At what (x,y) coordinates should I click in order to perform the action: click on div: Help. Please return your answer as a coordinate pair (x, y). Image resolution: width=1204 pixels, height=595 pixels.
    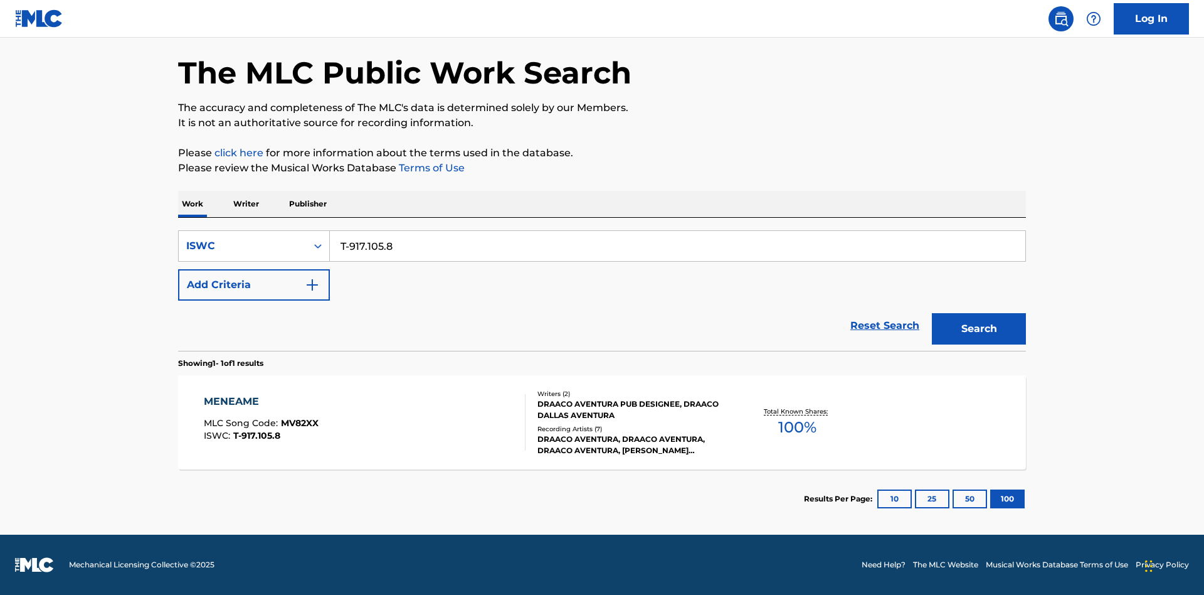
    Looking at the image, I should click on (1094, 19).